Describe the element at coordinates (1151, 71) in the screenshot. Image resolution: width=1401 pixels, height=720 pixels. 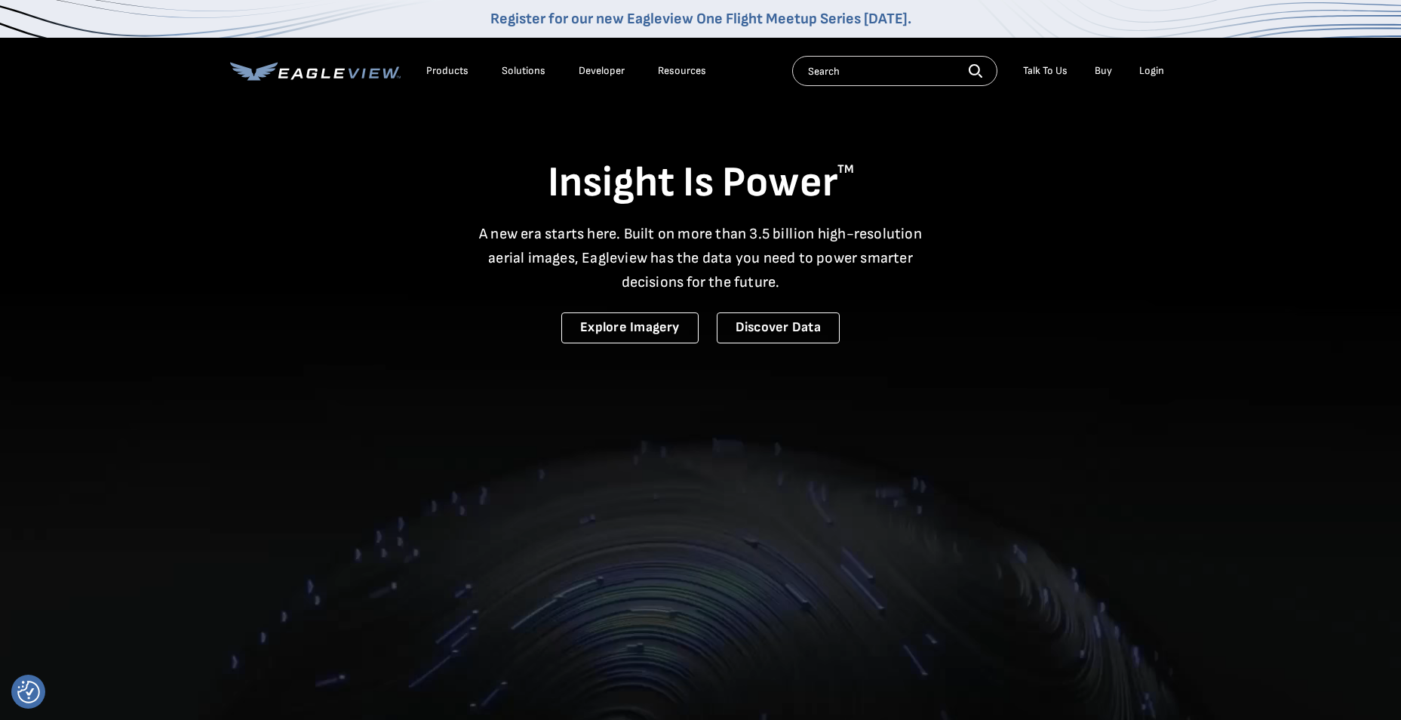
I see `div: Login` at that location.